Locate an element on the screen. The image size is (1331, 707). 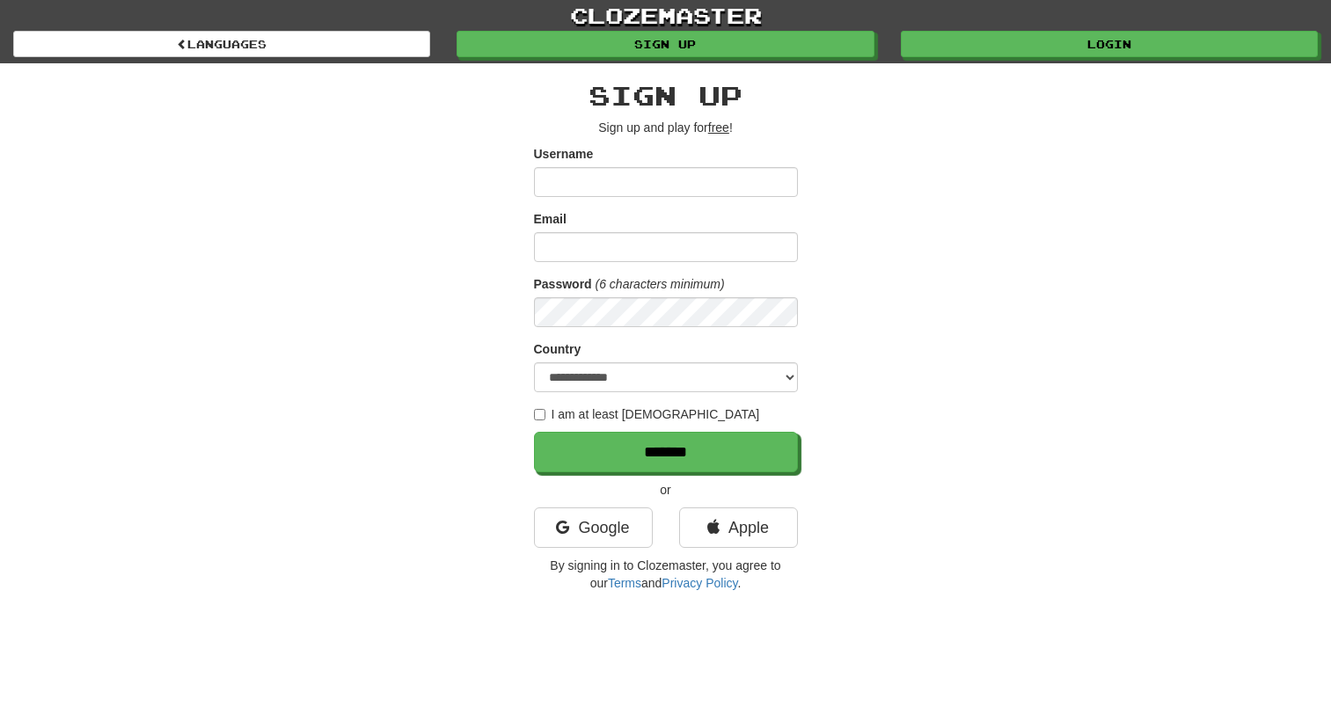
a: Privacy Policy is located at coordinates (699, 583).